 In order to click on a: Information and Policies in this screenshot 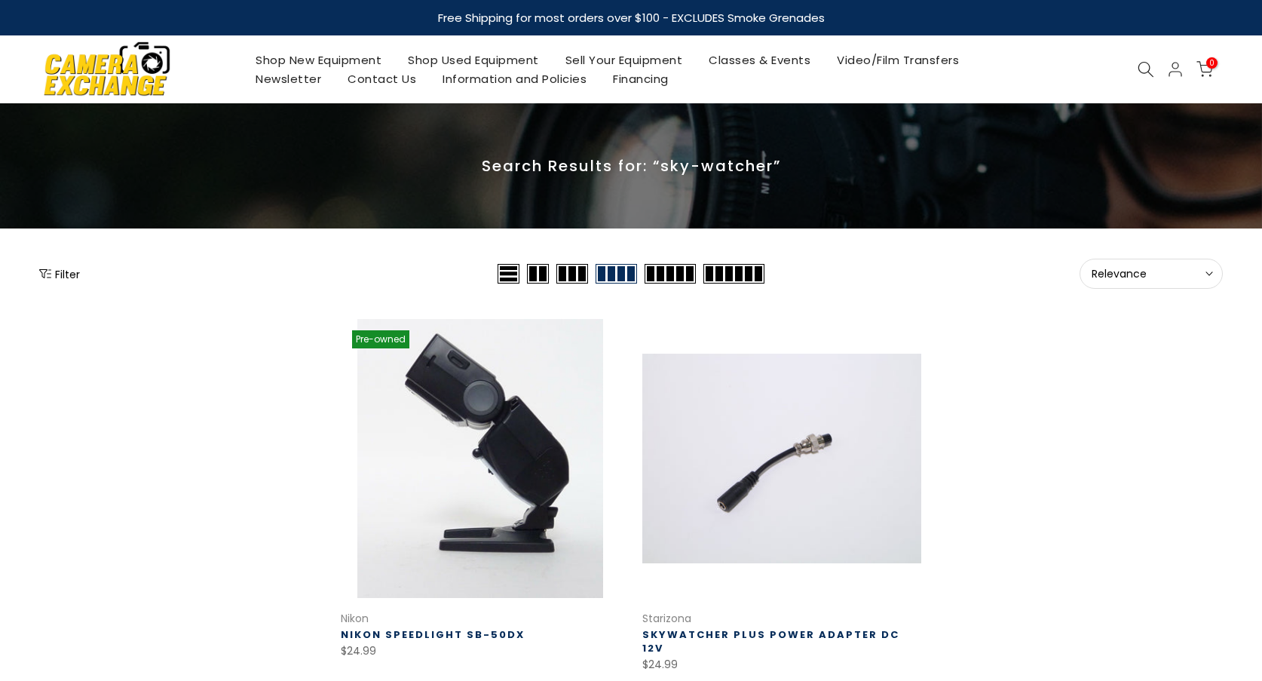, I will do `click(515, 78)`.